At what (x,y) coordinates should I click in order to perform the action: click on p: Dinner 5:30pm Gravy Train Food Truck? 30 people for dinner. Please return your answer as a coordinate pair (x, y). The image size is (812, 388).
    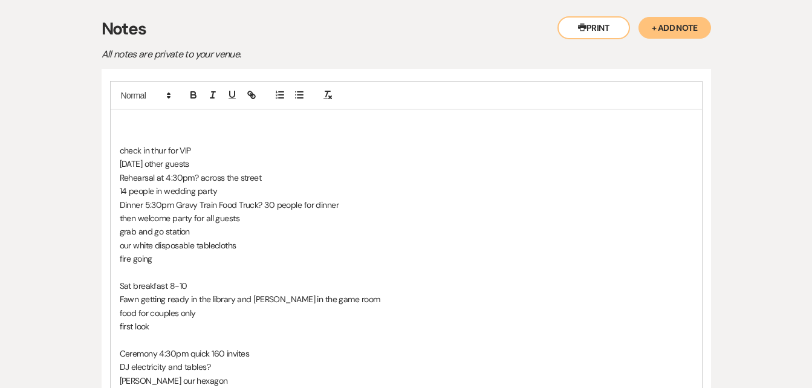
    Looking at the image, I should click on (406, 205).